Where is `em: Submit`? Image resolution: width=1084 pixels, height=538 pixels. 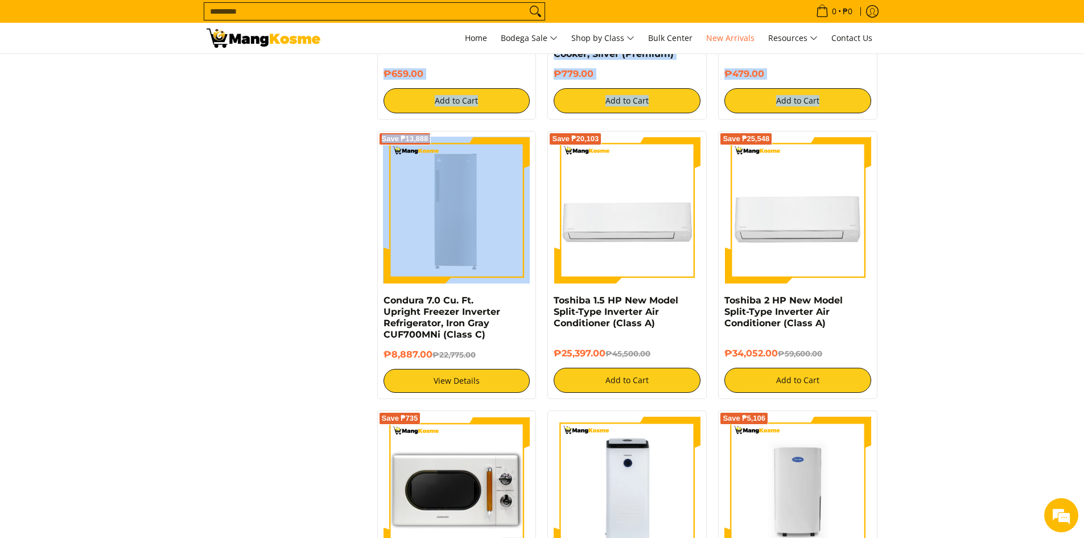
em: Submit is located at coordinates (187, 358).